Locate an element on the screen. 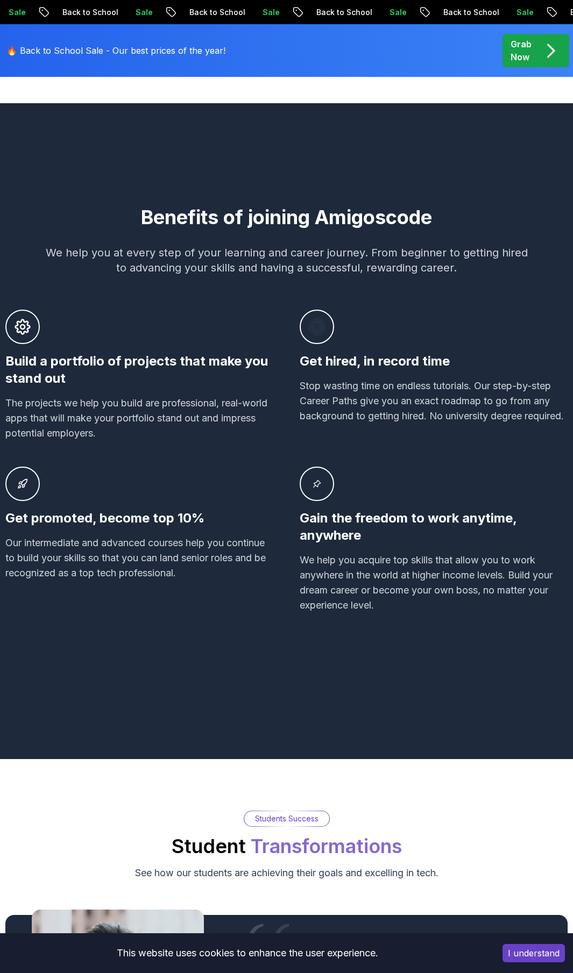 The height and width of the screenshot is (973, 573). h3: Get hired, in record time is located at coordinates (433, 361).